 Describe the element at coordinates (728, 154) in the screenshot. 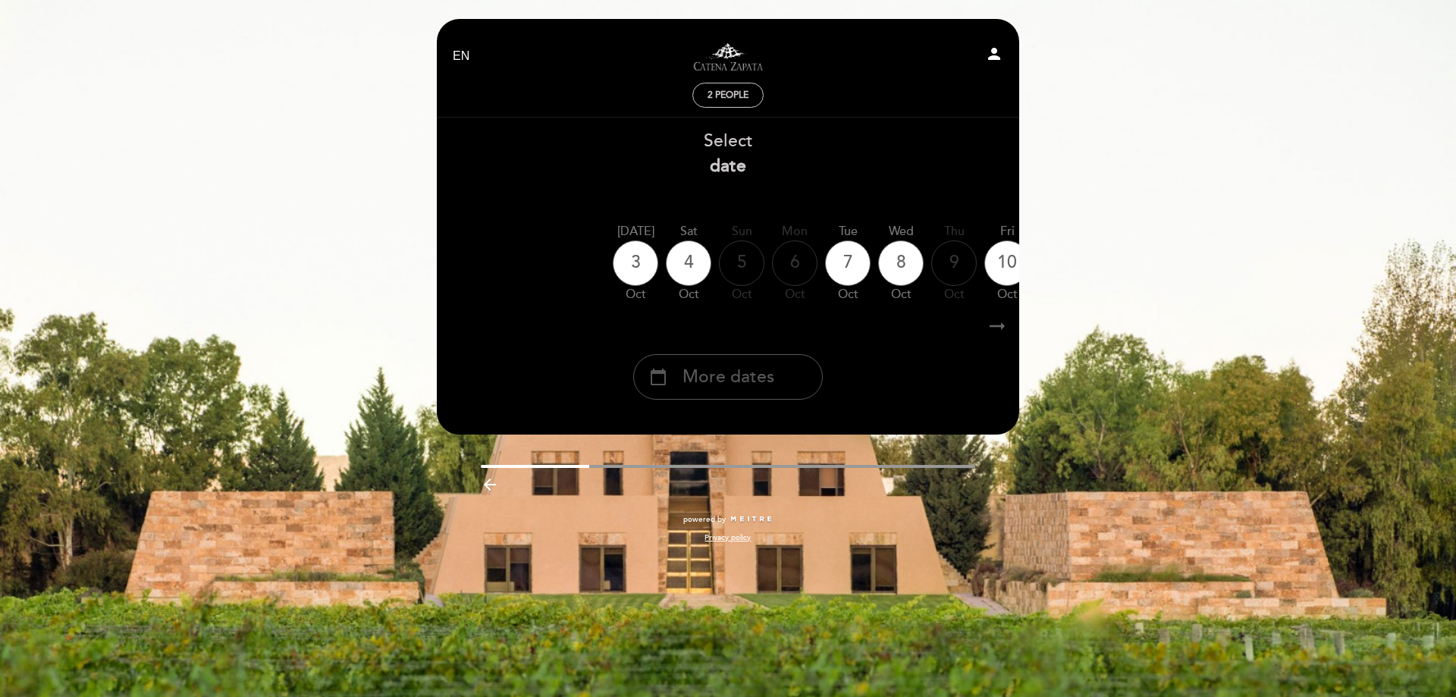

I see `div: Select` at that location.